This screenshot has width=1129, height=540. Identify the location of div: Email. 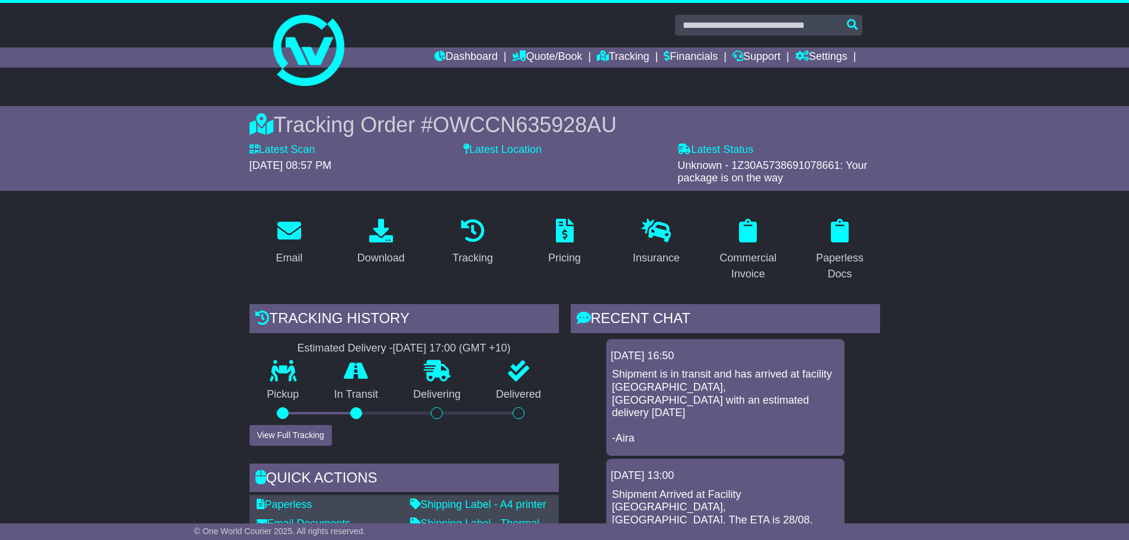
(289, 258).